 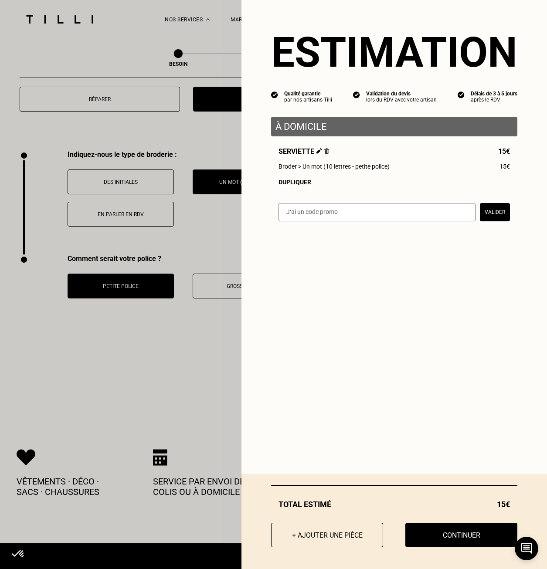 I want to click on button: Valider, so click(x=495, y=212).